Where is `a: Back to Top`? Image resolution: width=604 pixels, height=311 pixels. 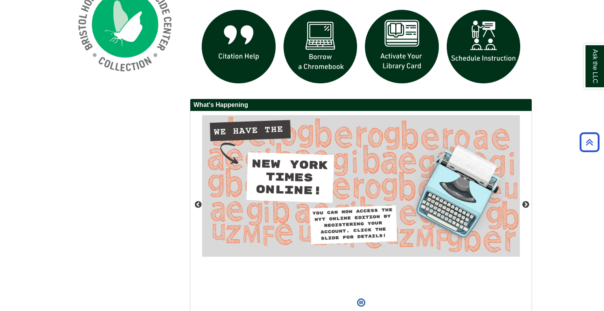 a: Back to Top is located at coordinates (589, 142).